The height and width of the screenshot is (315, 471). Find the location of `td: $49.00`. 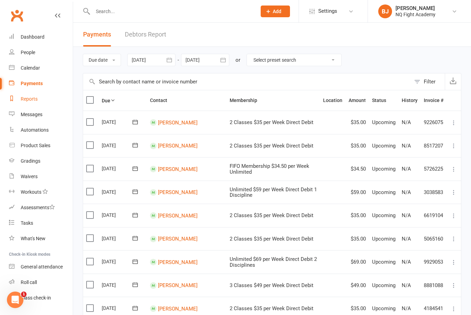

td: $49.00 is located at coordinates (357, 285).